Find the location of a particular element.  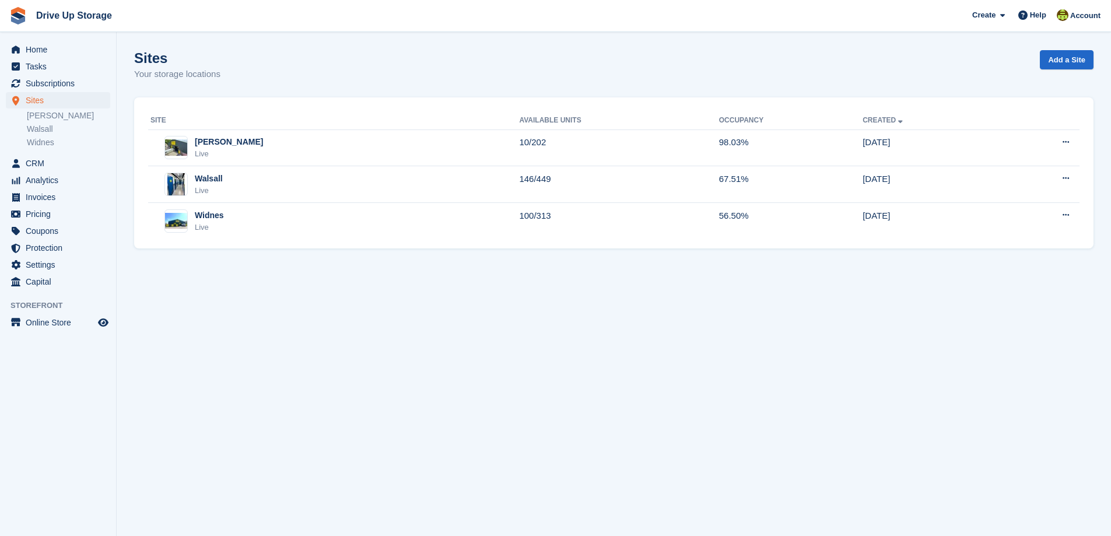

a: Widnes is located at coordinates (68, 142).